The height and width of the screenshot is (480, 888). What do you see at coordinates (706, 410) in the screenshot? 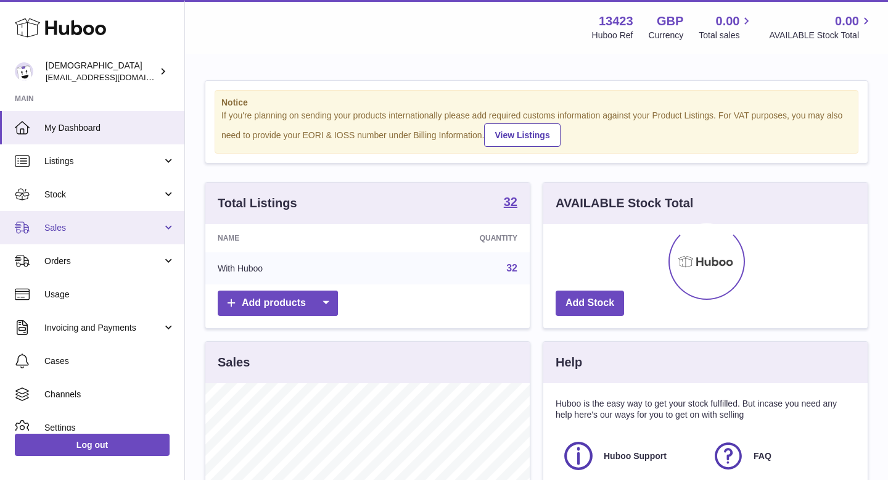
I see `p: Huboo is the easy way to get your stock fulfilled. But incase you need any help here's our ways f...` at bounding box center [706, 410].